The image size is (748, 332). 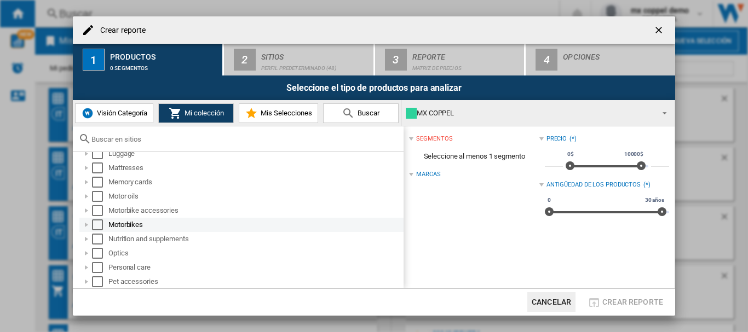 I want to click on button: Mis Selecciones, so click(x=278, y=113).